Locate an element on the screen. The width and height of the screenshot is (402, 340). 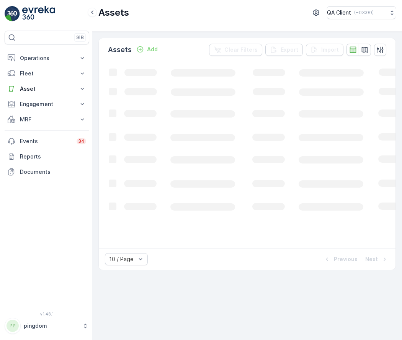
p: Engagement is located at coordinates (47, 104).